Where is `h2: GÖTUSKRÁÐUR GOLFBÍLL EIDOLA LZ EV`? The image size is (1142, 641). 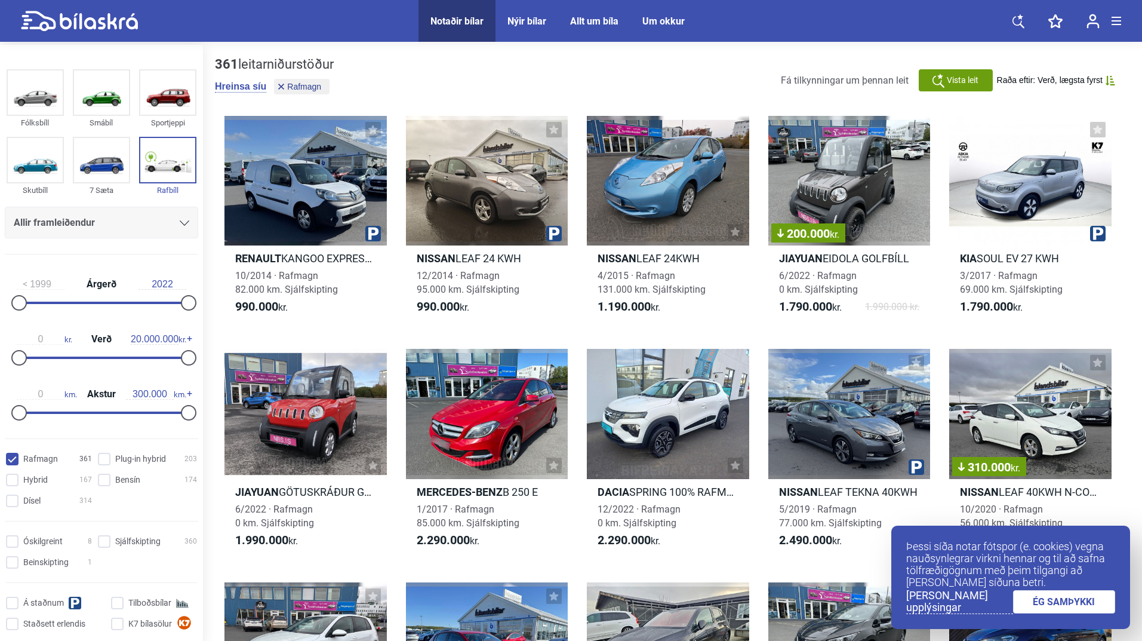
h2: GÖTUSKRÁÐUR GOLFBÍLL EIDOLA LZ EV is located at coordinates (306, 491).